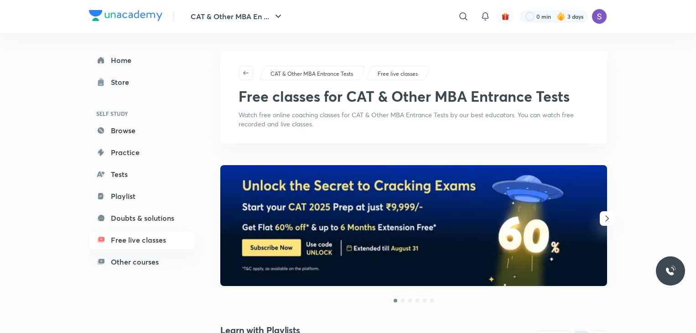 This screenshot has height=333, width=696. Describe the element at coordinates (142, 152) in the screenshot. I see `a: Practice` at that location.